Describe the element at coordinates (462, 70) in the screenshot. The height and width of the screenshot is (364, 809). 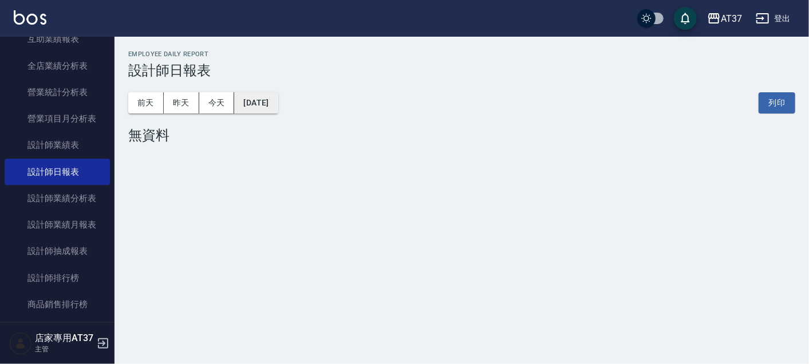
I see `h3: 設計師日報表` at that location.